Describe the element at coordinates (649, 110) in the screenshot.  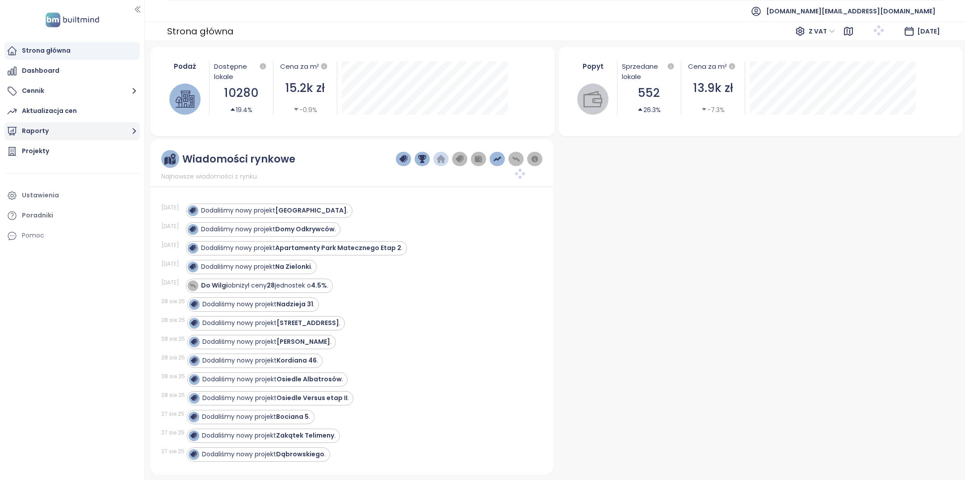
I see `div: 26.3%` at that location.